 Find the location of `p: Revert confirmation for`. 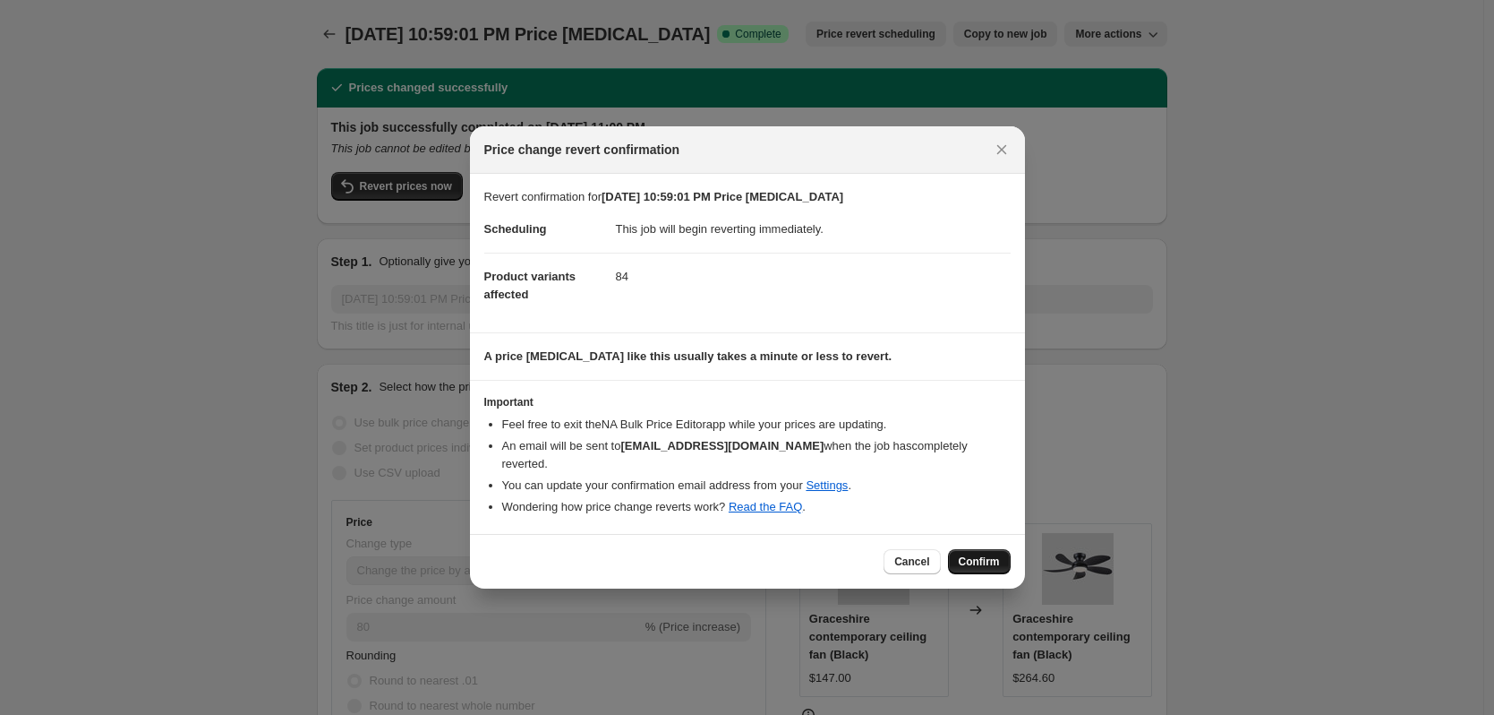

p: Revert confirmation for is located at coordinates (748, 197).